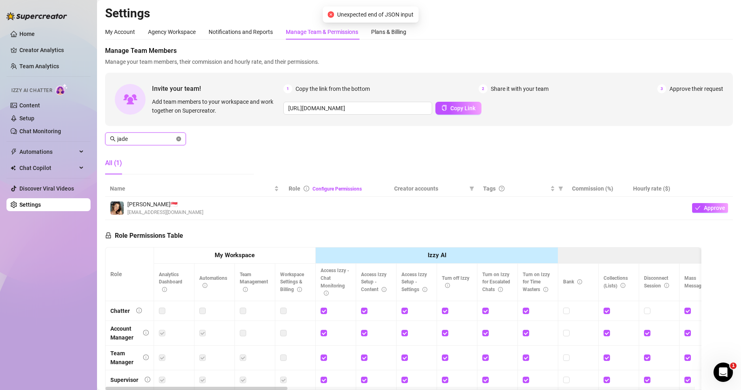  What do you see at coordinates (240, 32) in the screenshot?
I see `div: Notifications and Reports` at bounding box center [240, 32].